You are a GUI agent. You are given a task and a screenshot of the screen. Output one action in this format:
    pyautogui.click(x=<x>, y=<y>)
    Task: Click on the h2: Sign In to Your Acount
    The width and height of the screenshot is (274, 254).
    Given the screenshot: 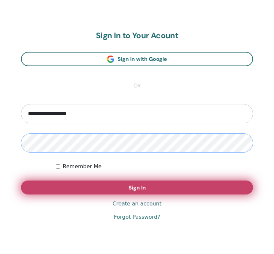 What is the action you would take?
    pyautogui.click(x=137, y=36)
    